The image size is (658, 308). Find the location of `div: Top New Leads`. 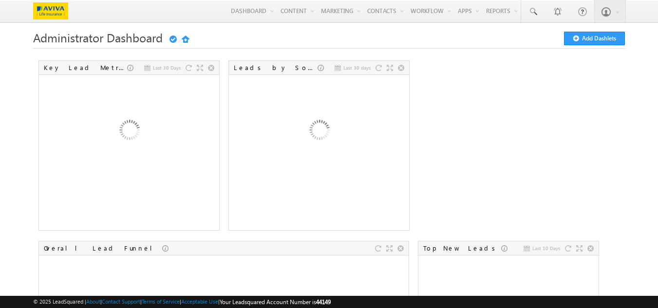

div: Top New Leads is located at coordinates (462, 248).